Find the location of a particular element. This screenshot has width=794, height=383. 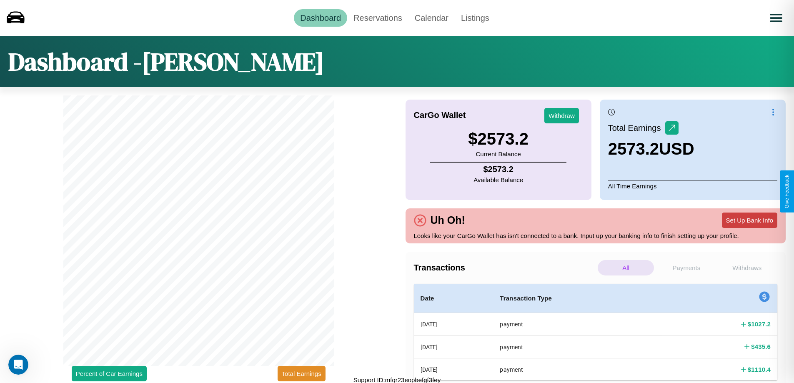

p: Current Balance is located at coordinates (498, 154).